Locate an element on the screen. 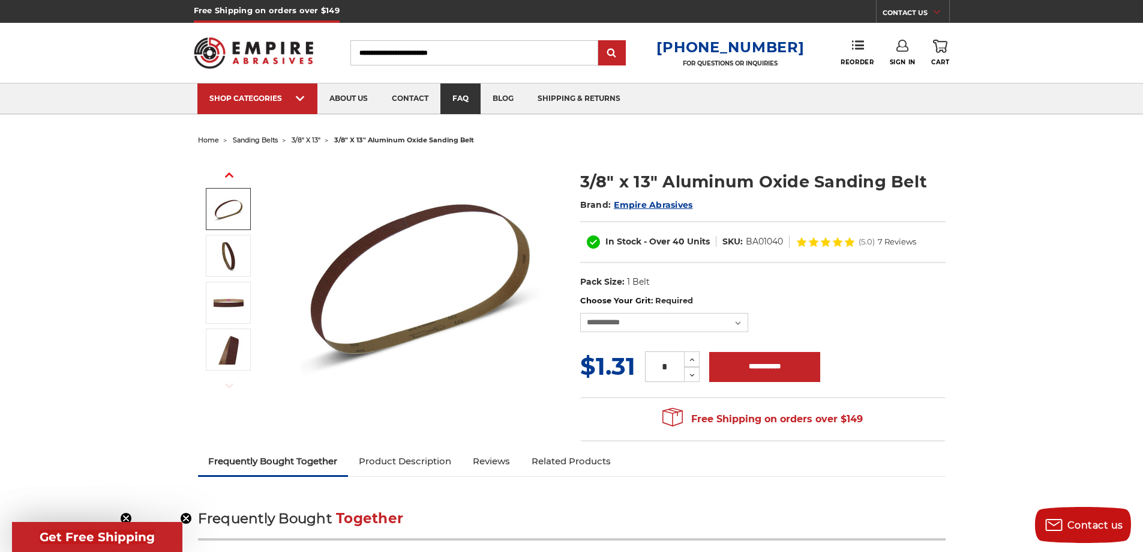  label: Choose Your Grit: is located at coordinates (763, 301).